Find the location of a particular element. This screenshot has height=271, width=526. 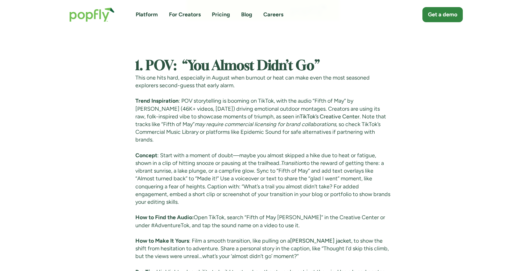

a: Careers is located at coordinates (273, 14).